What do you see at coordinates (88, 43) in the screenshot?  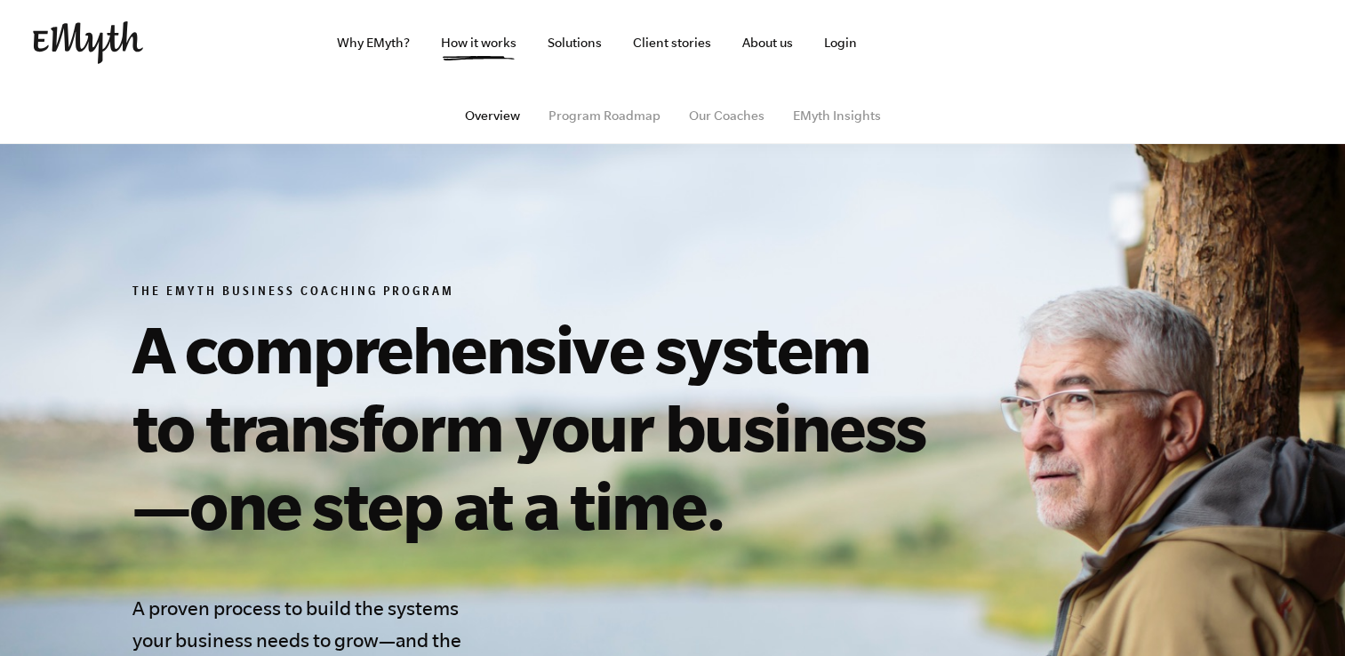 I see `img: EMyth` at bounding box center [88, 43].